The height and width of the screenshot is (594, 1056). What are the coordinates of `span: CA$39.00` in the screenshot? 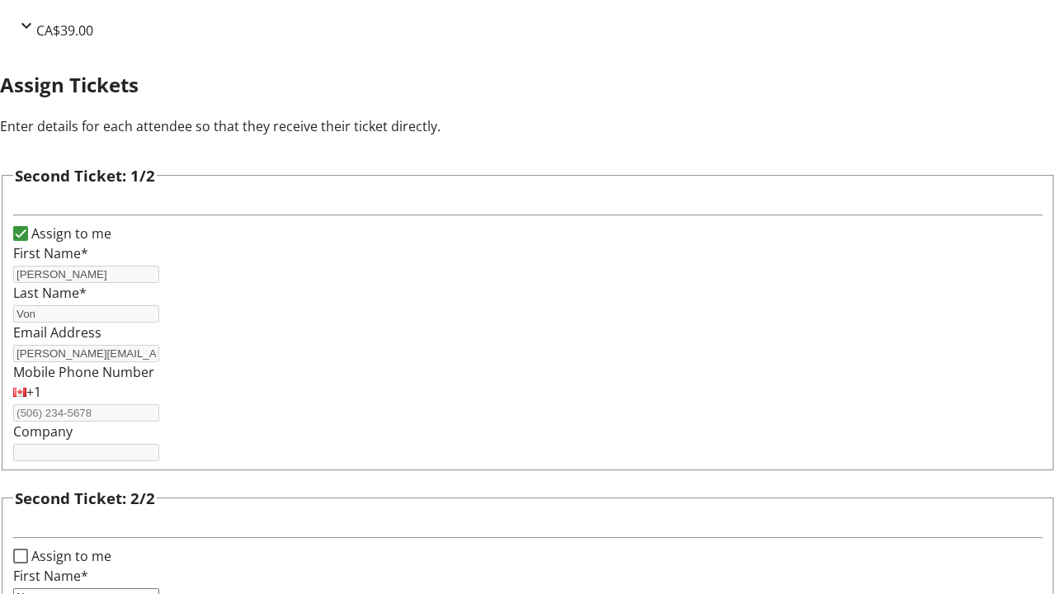 It's located at (64, 31).